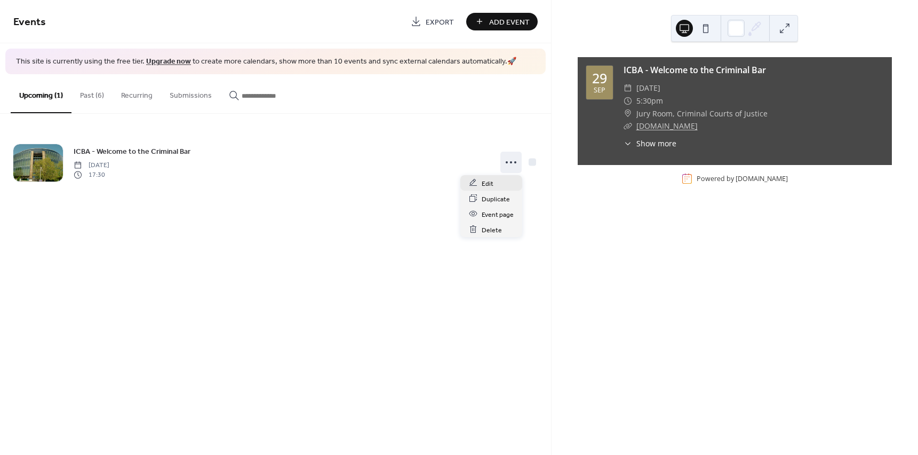  Describe the element at coordinates (266, 62) in the screenshot. I see `span: This site is currently using the free tier. to create more calendars, show more than 10 events an...` at that location.